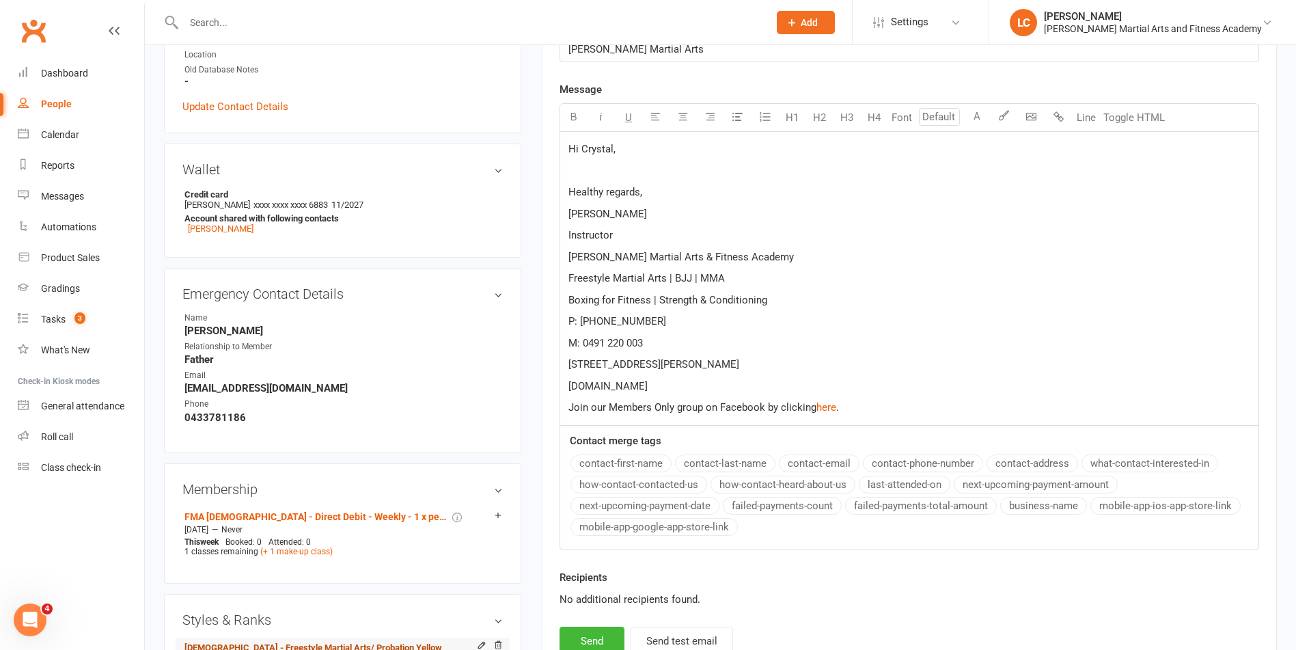 This screenshot has width=1296, height=650. What do you see at coordinates (344, 55) in the screenshot?
I see `div: Location` at bounding box center [344, 55].